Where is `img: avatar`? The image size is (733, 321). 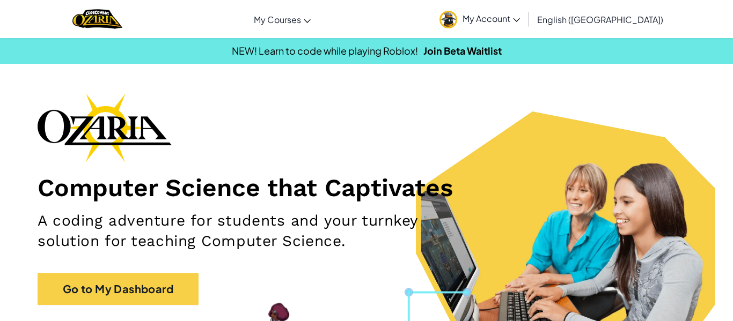
img: avatar is located at coordinates (448, 19).